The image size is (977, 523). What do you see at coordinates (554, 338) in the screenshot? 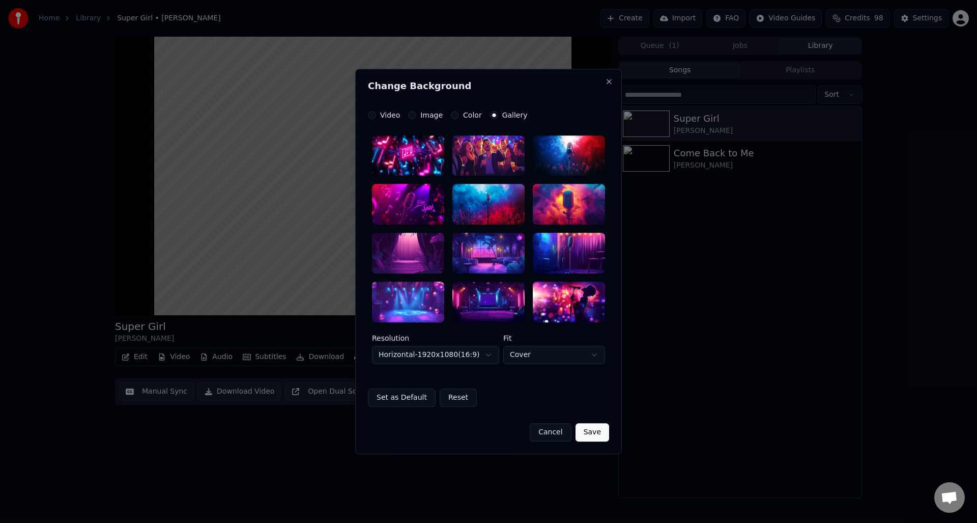
I see `label: Fit` at bounding box center [554, 338].